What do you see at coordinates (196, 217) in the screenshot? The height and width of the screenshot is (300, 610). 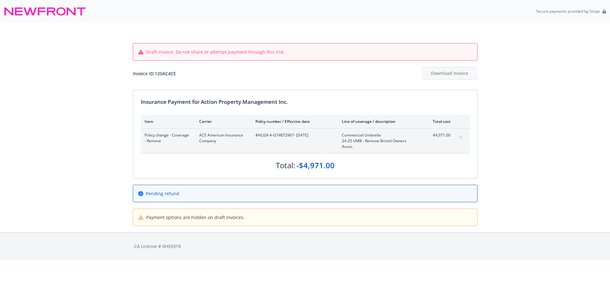 I see `span: Payment options are hidden on draft invoices.` at bounding box center [196, 217].